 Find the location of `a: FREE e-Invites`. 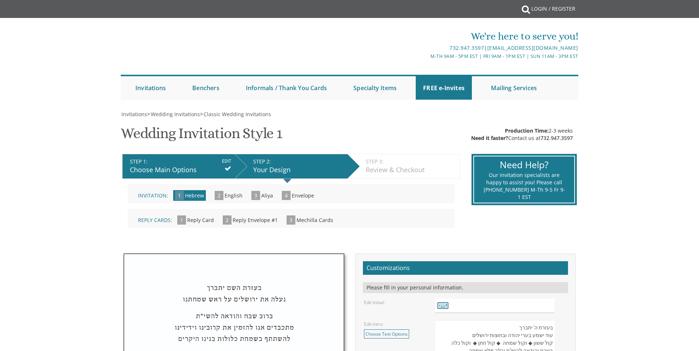

a: FREE e-Invites is located at coordinates (443, 88).